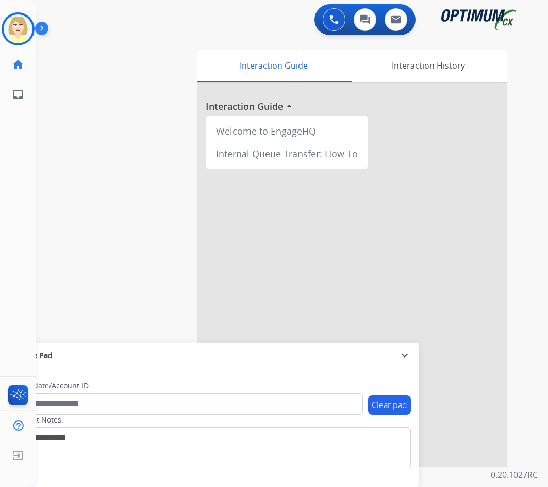 The height and width of the screenshot is (487, 548). Describe the element at coordinates (405, 355) in the screenshot. I see `mat-icon: expand_more` at that location.